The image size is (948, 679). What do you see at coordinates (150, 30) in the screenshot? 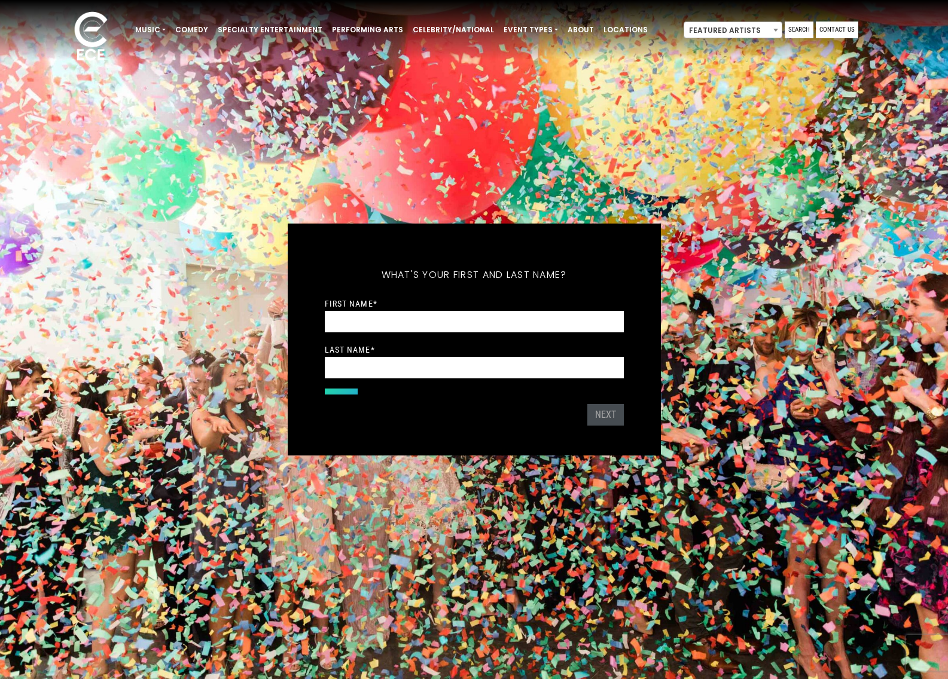
I see `a: Music` at bounding box center [150, 30].